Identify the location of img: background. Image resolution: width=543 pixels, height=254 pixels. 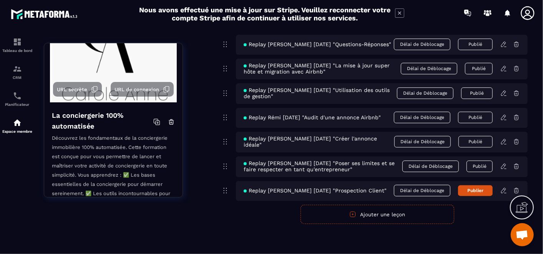
(113, 54).